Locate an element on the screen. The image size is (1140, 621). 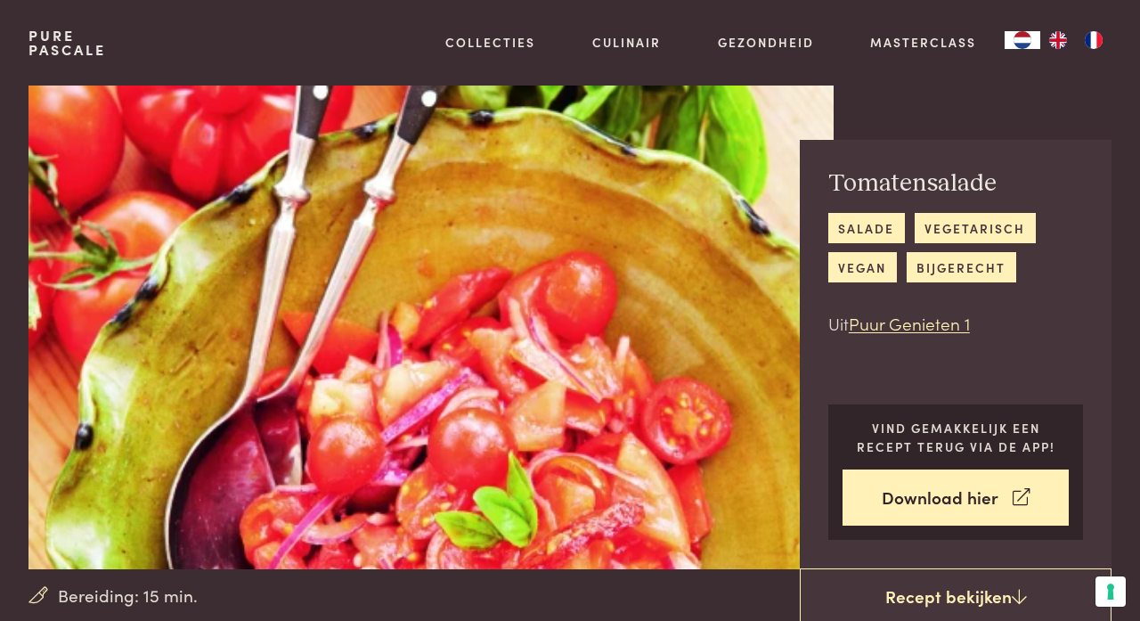
img: Tomatensalade is located at coordinates (431, 327).